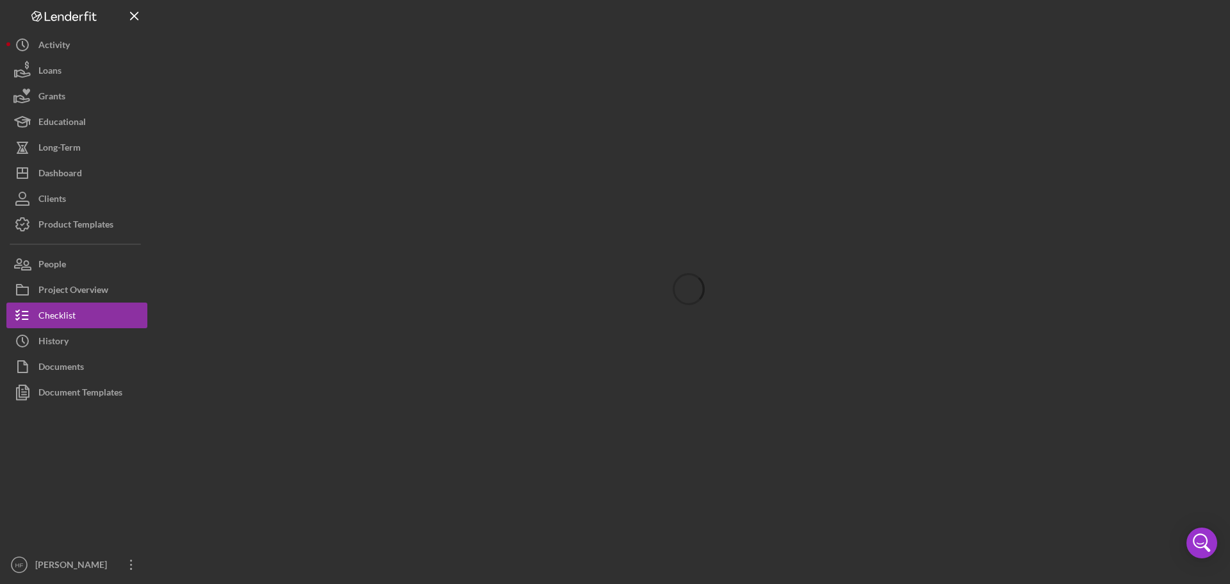 This screenshot has width=1230, height=584. What do you see at coordinates (77, 147) in the screenshot?
I see `a: Long-Term` at bounding box center [77, 147].